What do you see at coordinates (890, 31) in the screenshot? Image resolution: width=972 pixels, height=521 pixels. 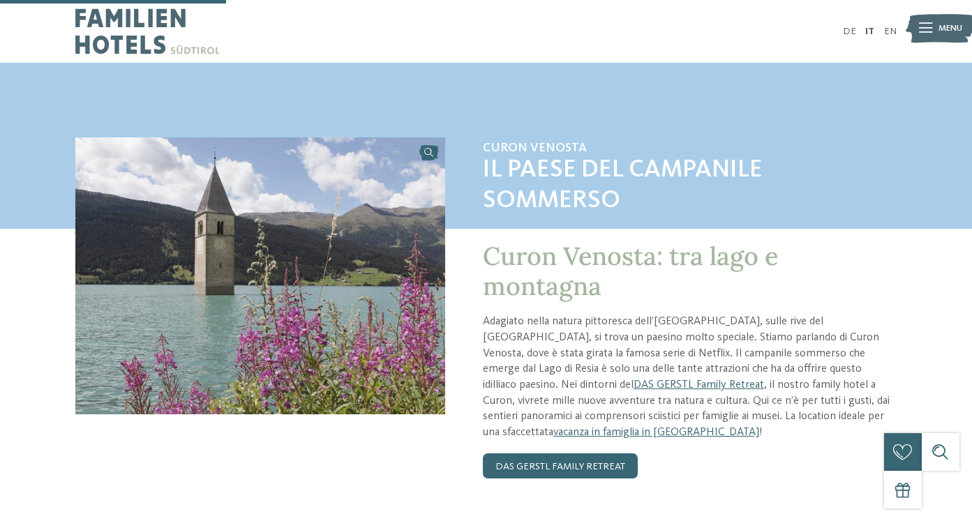 I see `a: EN` at bounding box center [890, 31].